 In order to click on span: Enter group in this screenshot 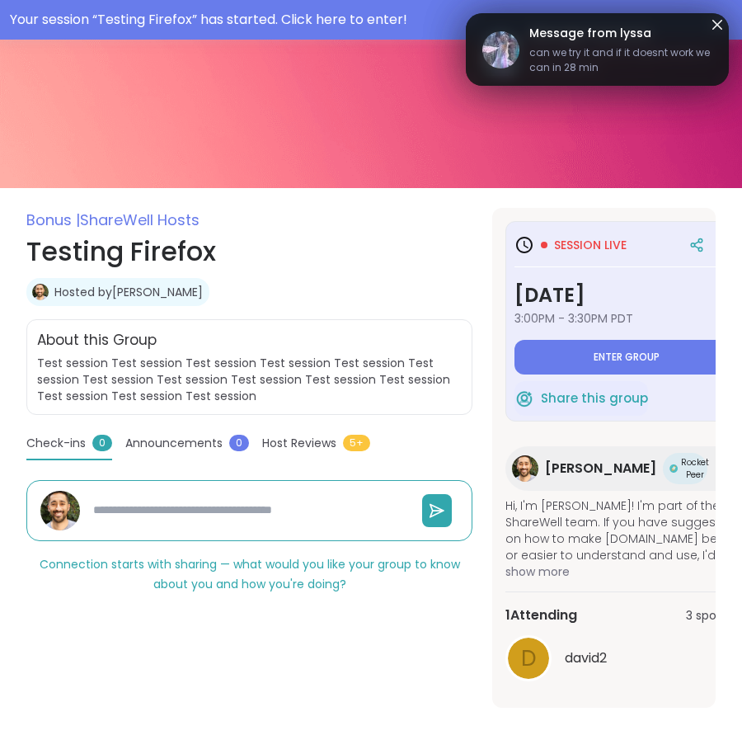, I will do `click(627, 357)`.